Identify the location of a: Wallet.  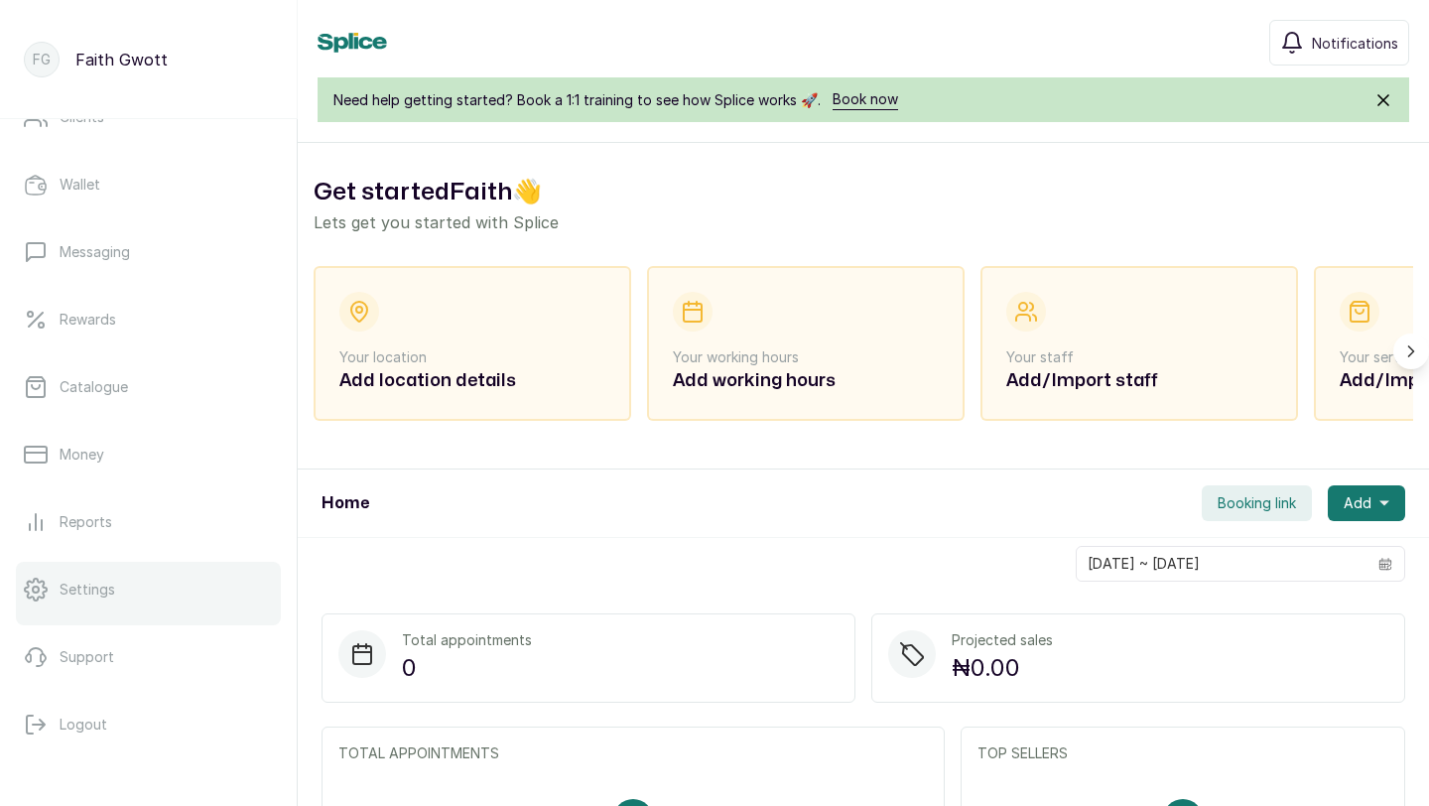
(148, 185).